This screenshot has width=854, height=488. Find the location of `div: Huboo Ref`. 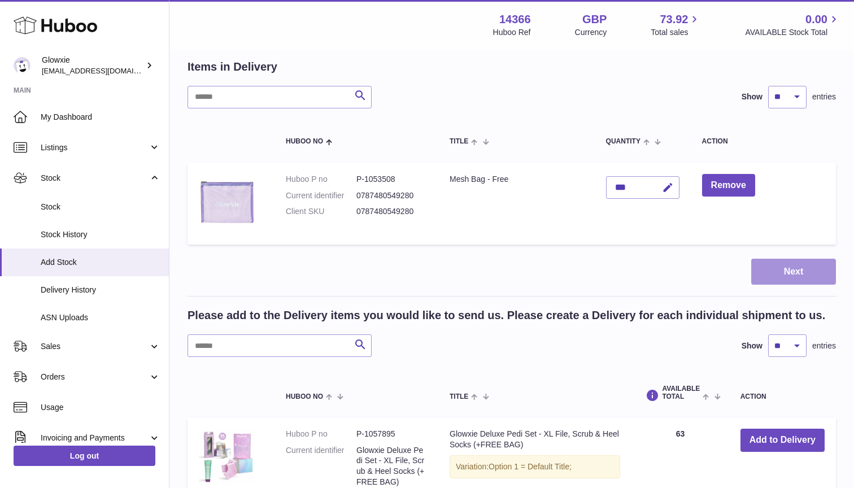

div: Huboo Ref is located at coordinates (512, 32).